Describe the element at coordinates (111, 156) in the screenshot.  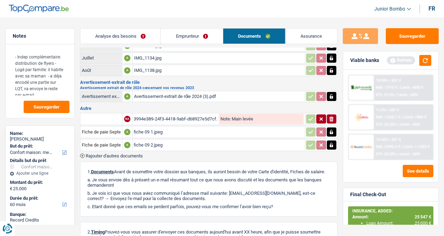
I see `button: Rajouter d'autres documents` at that location.